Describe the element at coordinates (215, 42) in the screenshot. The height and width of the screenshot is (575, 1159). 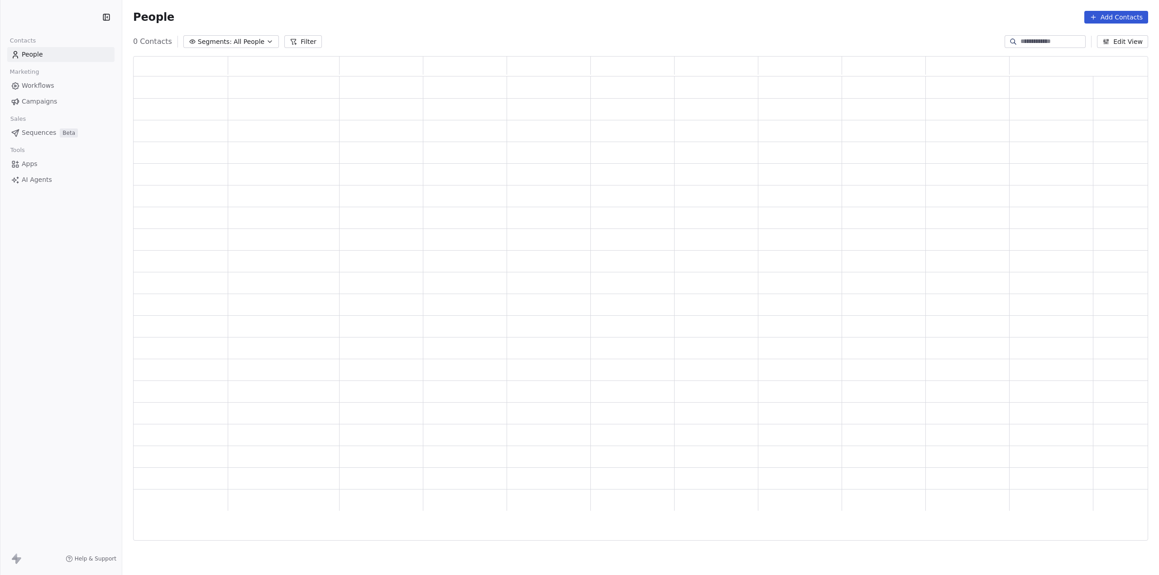
I see `span: Segments:` at that location.